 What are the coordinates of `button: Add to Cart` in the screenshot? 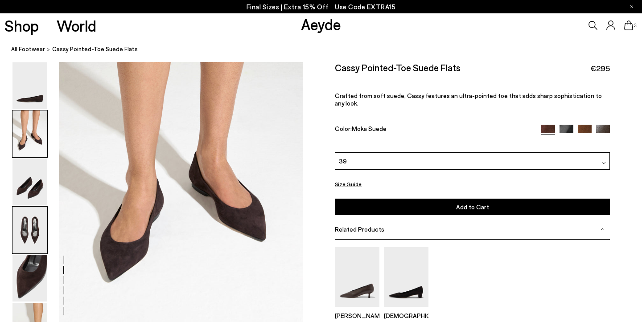 It's located at (472, 207).